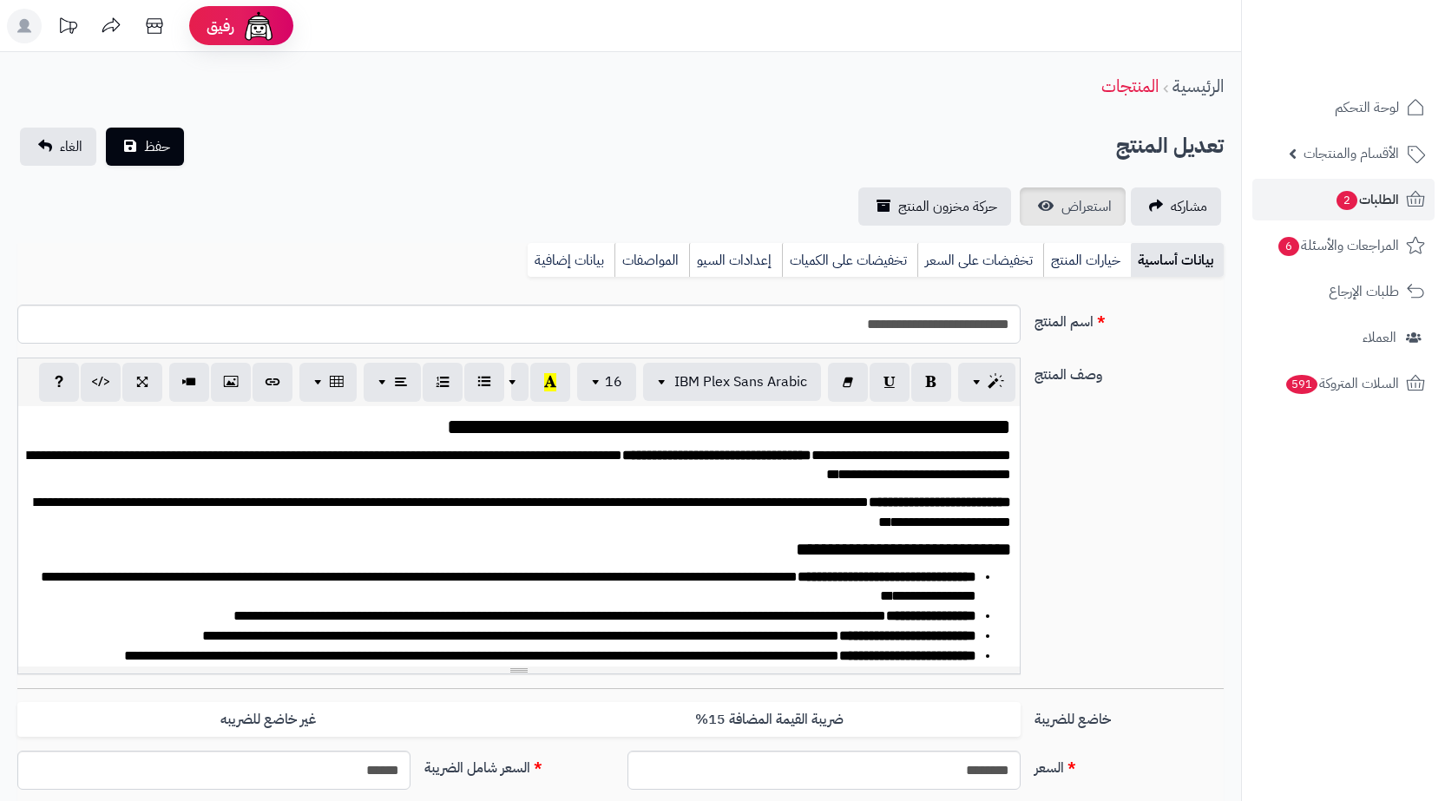 The width and height of the screenshot is (1445, 801). What do you see at coordinates (1177, 260) in the screenshot?
I see `a: بيانات أساسية` at bounding box center [1177, 260].